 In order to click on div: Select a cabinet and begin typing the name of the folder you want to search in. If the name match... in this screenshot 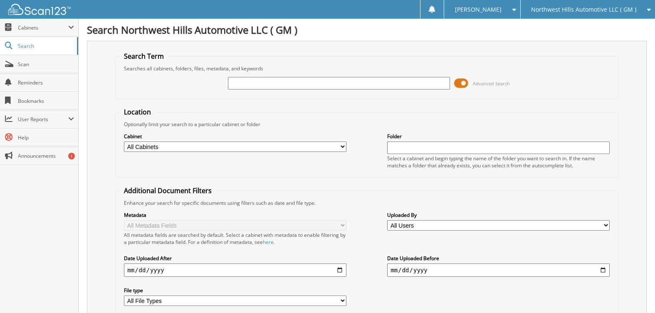, I will do `click(498, 162)`.